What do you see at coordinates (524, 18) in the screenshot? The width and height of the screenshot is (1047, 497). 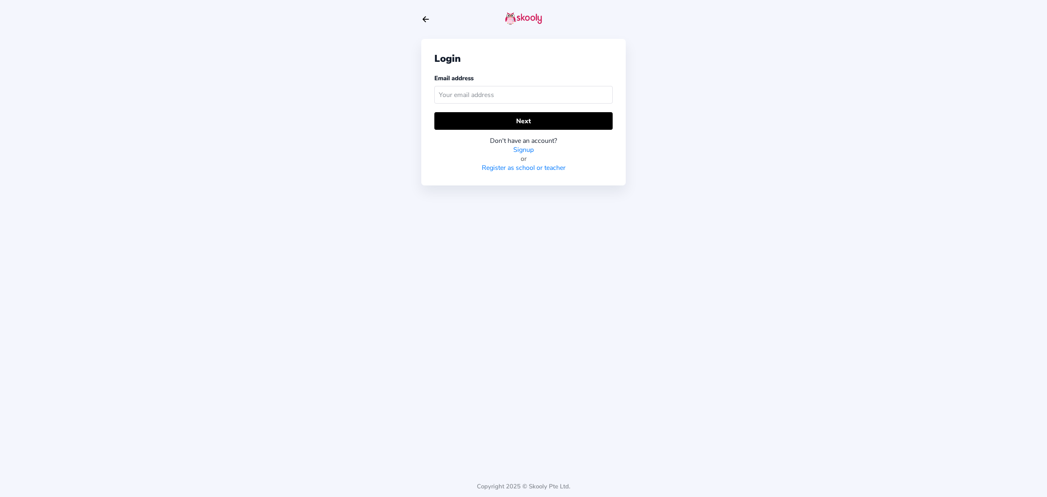 I see `img: skooly-logo.png` at bounding box center [524, 18].